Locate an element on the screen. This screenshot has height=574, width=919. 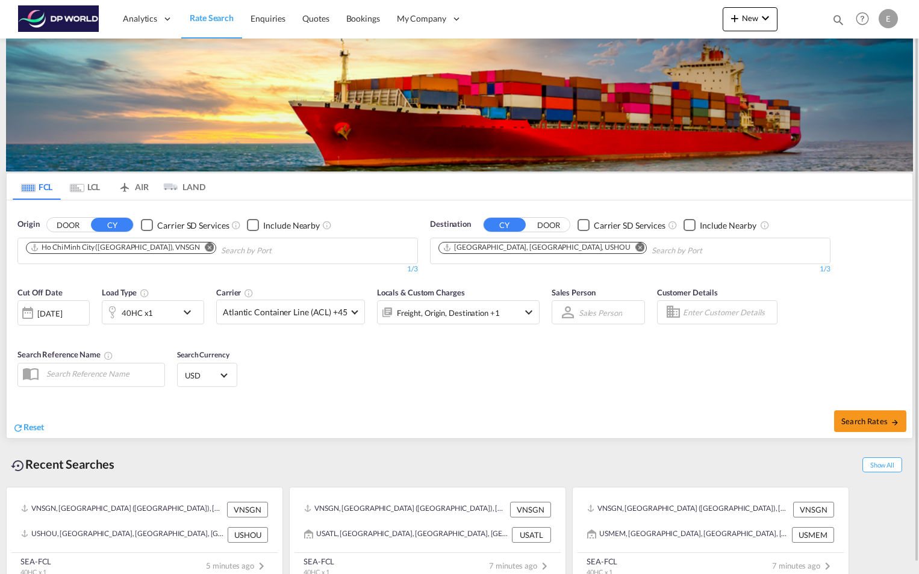
span: My Company is located at coordinates (421, 19).